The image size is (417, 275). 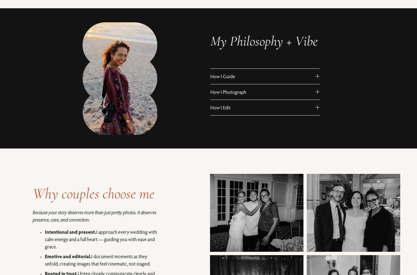 I want to click on button: How I Photograph, so click(x=265, y=92).